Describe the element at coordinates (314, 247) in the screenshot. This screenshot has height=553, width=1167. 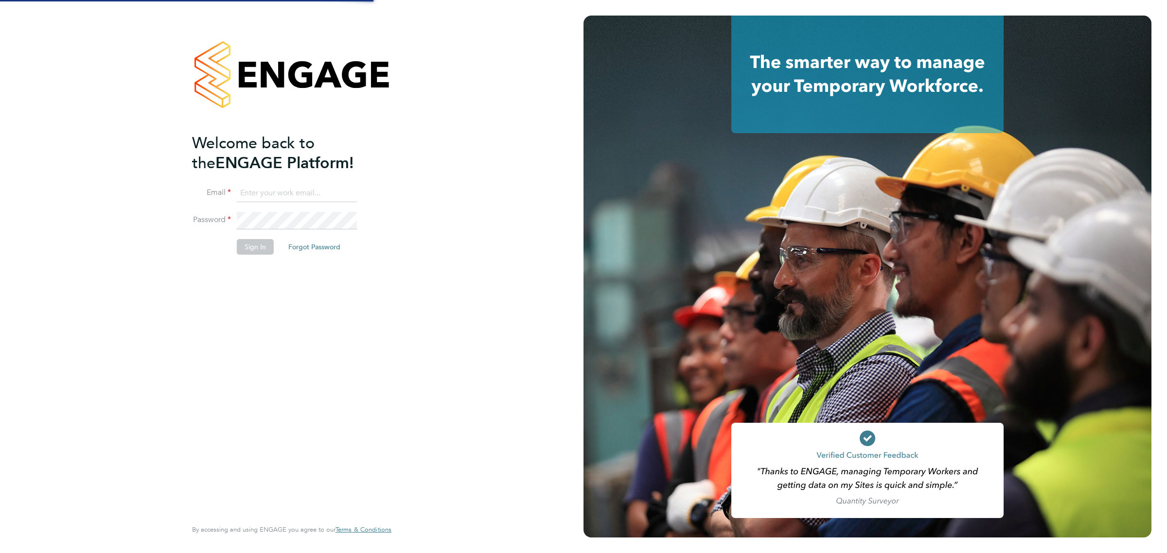
I see `button: Forgot Password` at that location.